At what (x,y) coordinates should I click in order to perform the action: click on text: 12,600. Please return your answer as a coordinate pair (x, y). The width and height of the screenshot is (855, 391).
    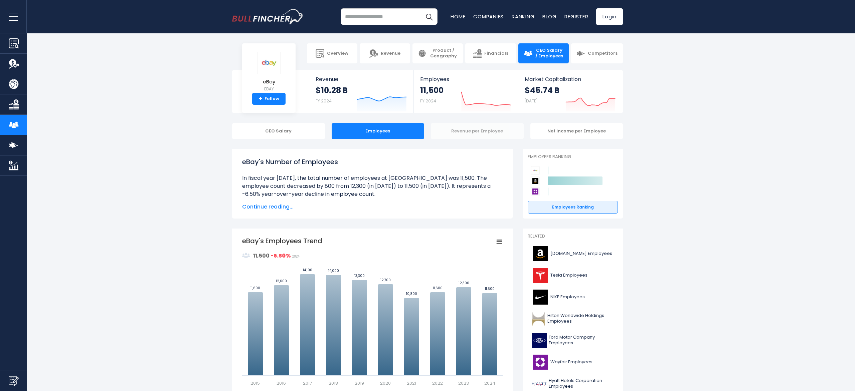
    Looking at the image, I should click on (281, 281).